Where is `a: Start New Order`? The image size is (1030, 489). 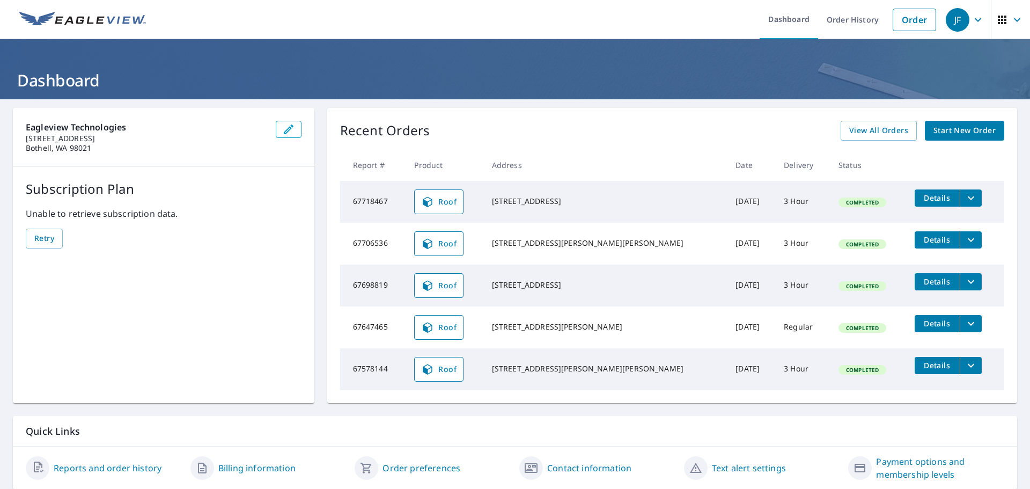 a: Start New Order is located at coordinates (964, 130).